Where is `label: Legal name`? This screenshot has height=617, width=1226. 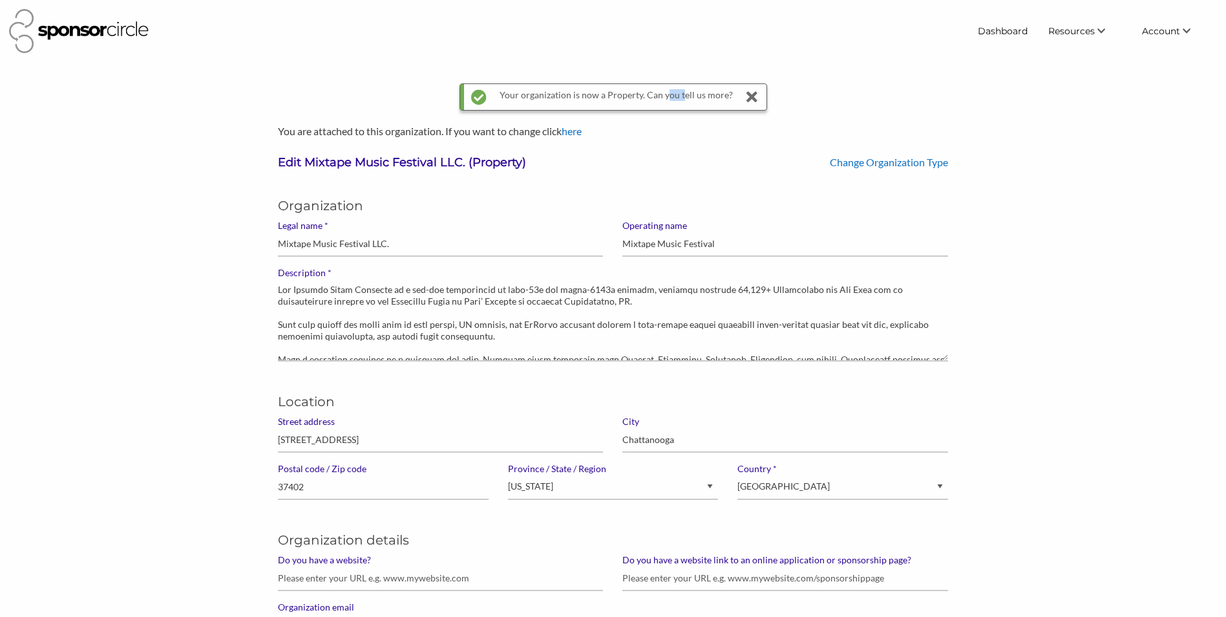 label: Legal name is located at coordinates (440, 226).